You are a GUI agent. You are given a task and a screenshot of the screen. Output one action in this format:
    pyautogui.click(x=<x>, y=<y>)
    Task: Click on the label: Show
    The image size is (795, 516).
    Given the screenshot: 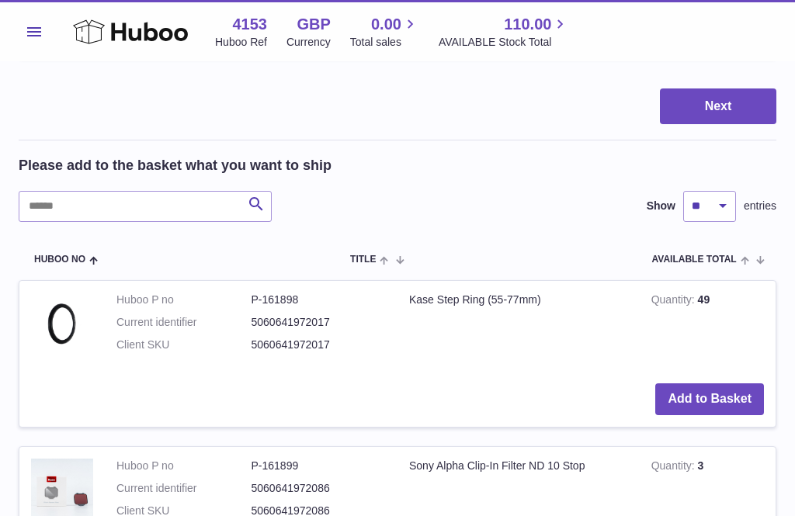 What is the action you would take?
    pyautogui.click(x=660, y=206)
    